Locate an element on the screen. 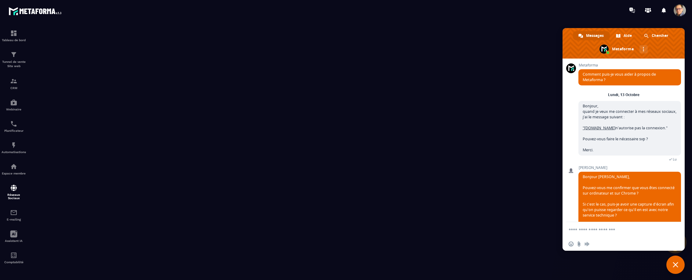 This screenshot has width=692, height=280. img: logo is located at coordinates (36, 11).